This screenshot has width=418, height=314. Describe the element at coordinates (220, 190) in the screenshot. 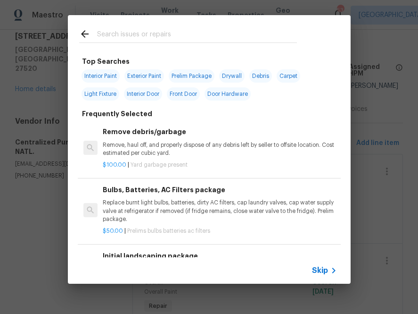

I see `h6: Bulbs, Batteries, AC Filters package` at that location.